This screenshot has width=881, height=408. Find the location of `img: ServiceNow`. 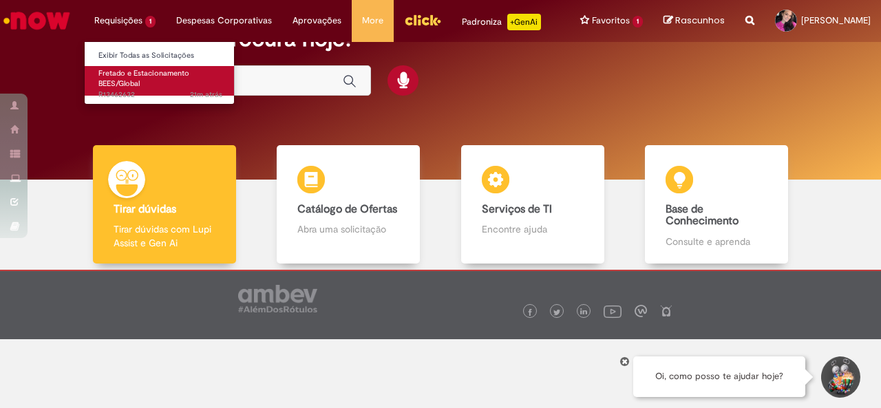

img: ServiceNow is located at coordinates (36, 21).